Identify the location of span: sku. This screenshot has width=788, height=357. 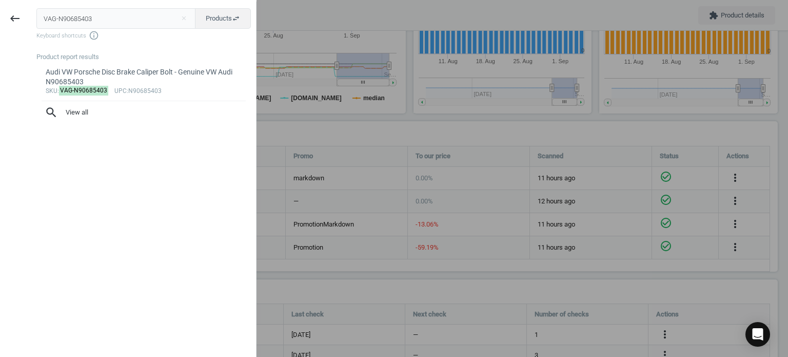
(51, 91).